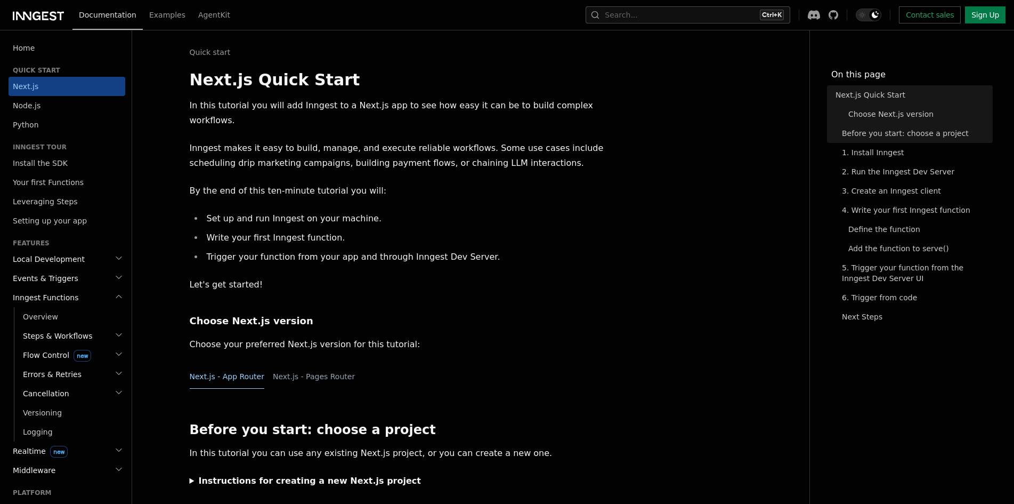  What do you see at coordinates (403, 156) in the screenshot?
I see `p: Inngest makes it easy to build, manage, and execute reliable workflows. Some use cases include sc...` at bounding box center [403, 156].